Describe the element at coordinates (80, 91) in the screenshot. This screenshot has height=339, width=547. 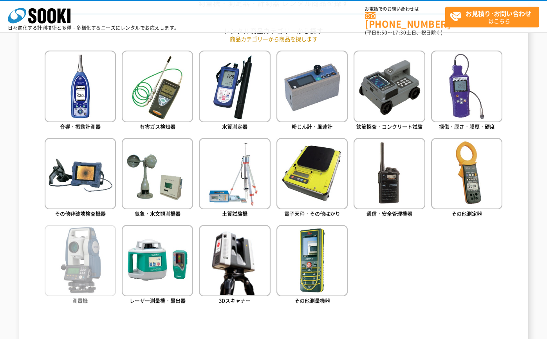
I see `a: 音響・振動計測器` at that location.